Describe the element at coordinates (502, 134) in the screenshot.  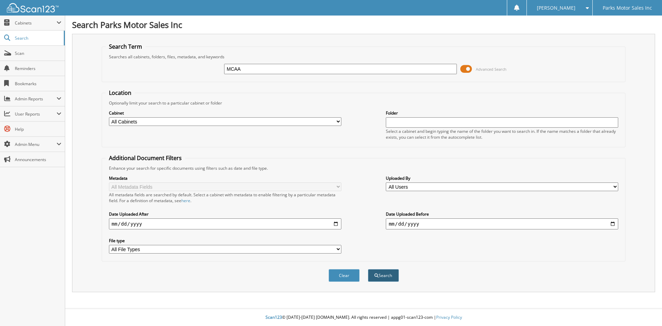
I see `div: Select a cabinet and begin typing the name of the folder you want to search in. If the name match...` at that location.